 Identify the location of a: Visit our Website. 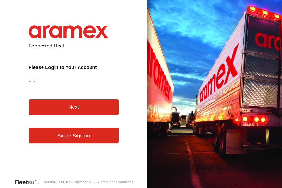
(29, 182).